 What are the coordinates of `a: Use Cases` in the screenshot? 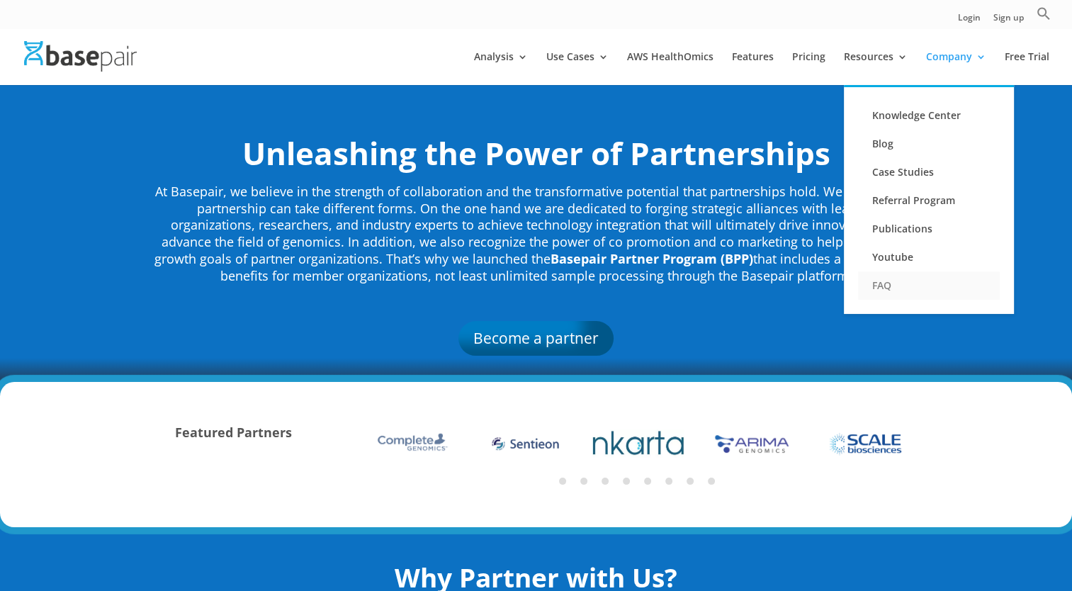 It's located at (577, 68).